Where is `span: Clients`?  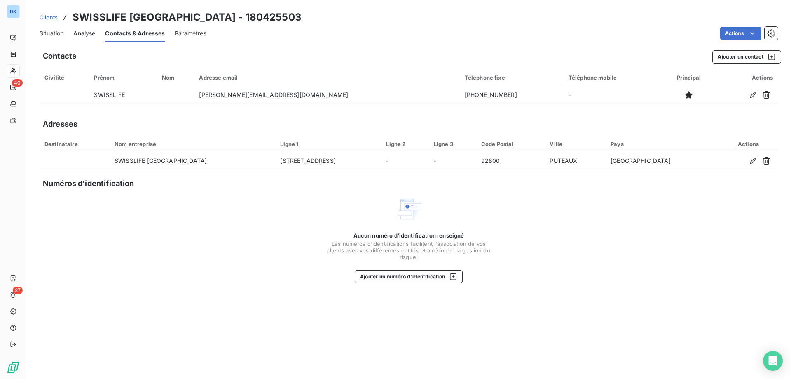 span: Clients is located at coordinates (49, 17).